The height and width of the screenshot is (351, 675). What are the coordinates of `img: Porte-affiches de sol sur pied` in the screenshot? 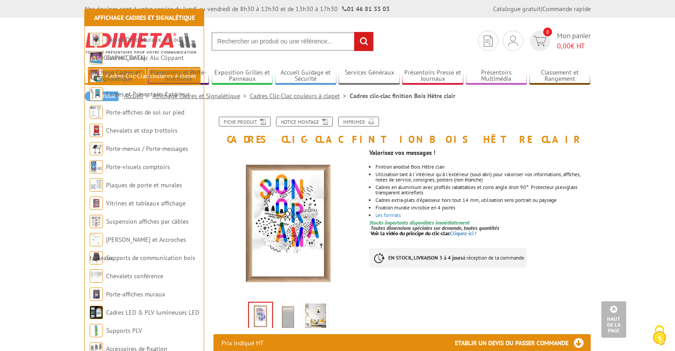 It's located at (96, 112).